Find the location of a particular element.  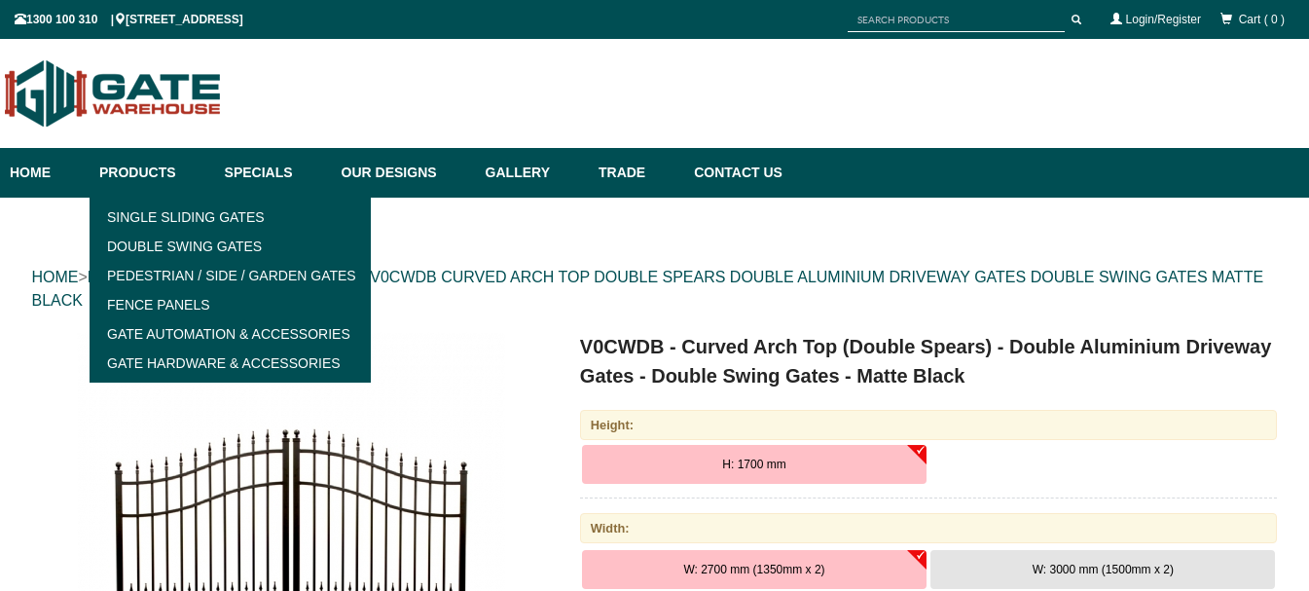

a: Trade is located at coordinates (636, 172).